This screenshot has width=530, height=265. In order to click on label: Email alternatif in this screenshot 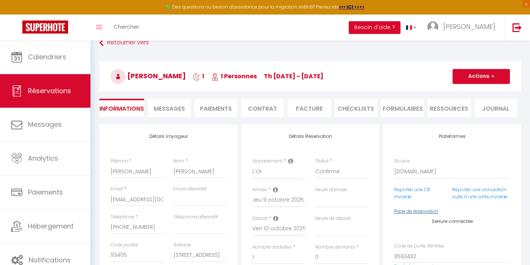, I will do `click(190, 189)`.